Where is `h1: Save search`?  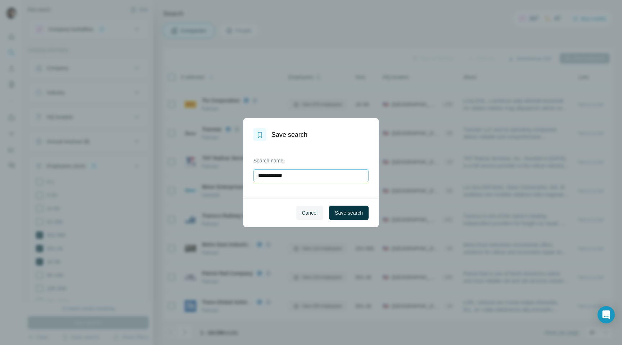
h1: Save search is located at coordinates (289, 135).